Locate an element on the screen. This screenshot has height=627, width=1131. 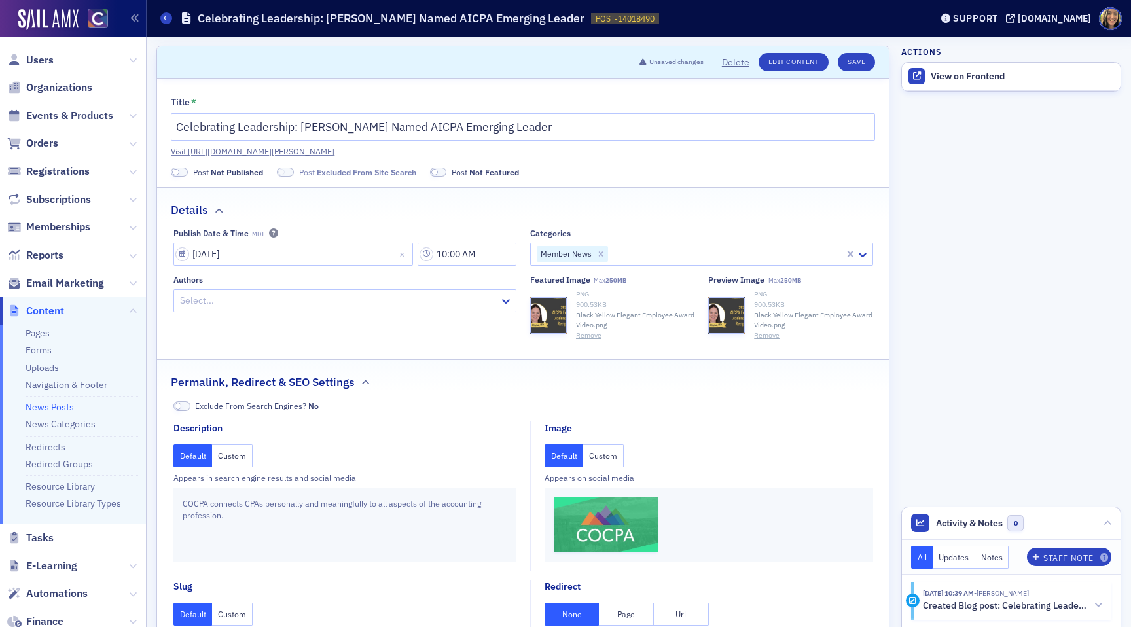
span: POST-14018490 is located at coordinates (625, 18).